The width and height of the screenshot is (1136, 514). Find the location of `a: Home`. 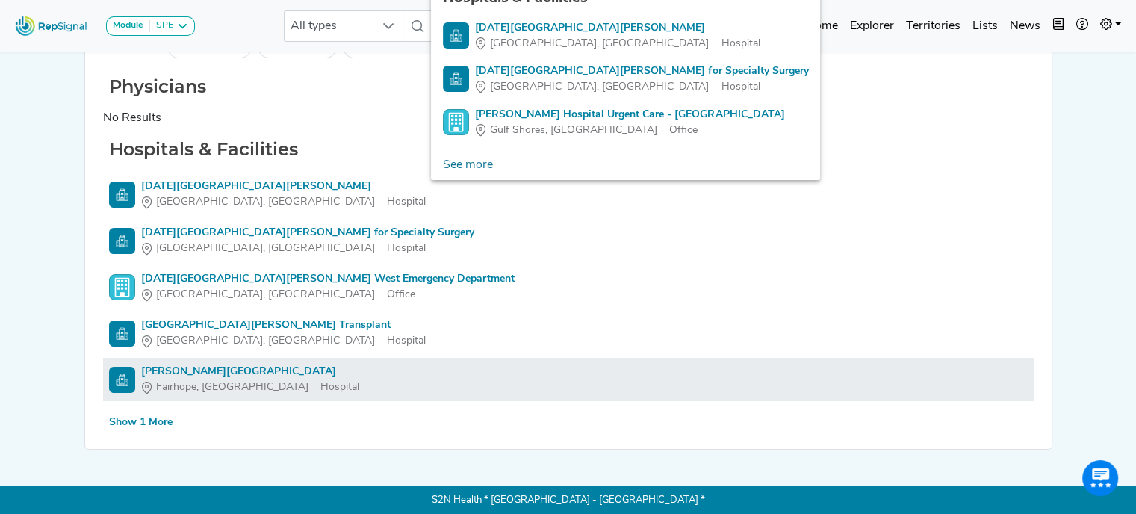

a: Home is located at coordinates (821, 26).